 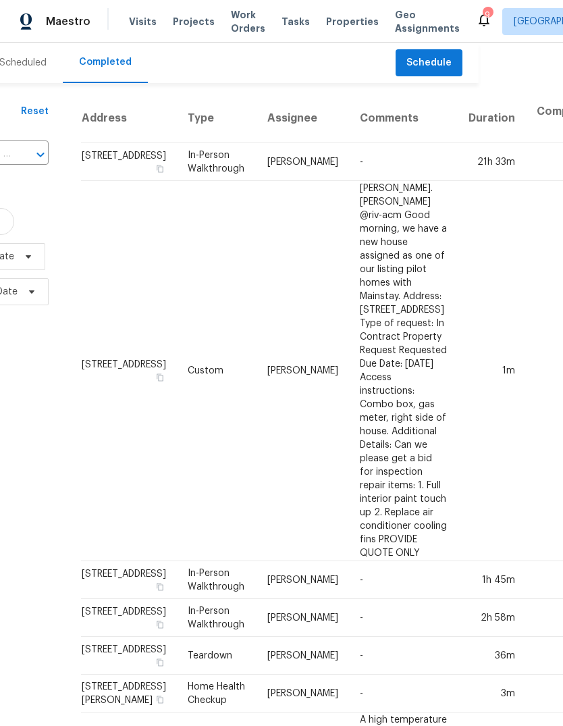 I want to click on button: Schedule, so click(x=429, y=63).